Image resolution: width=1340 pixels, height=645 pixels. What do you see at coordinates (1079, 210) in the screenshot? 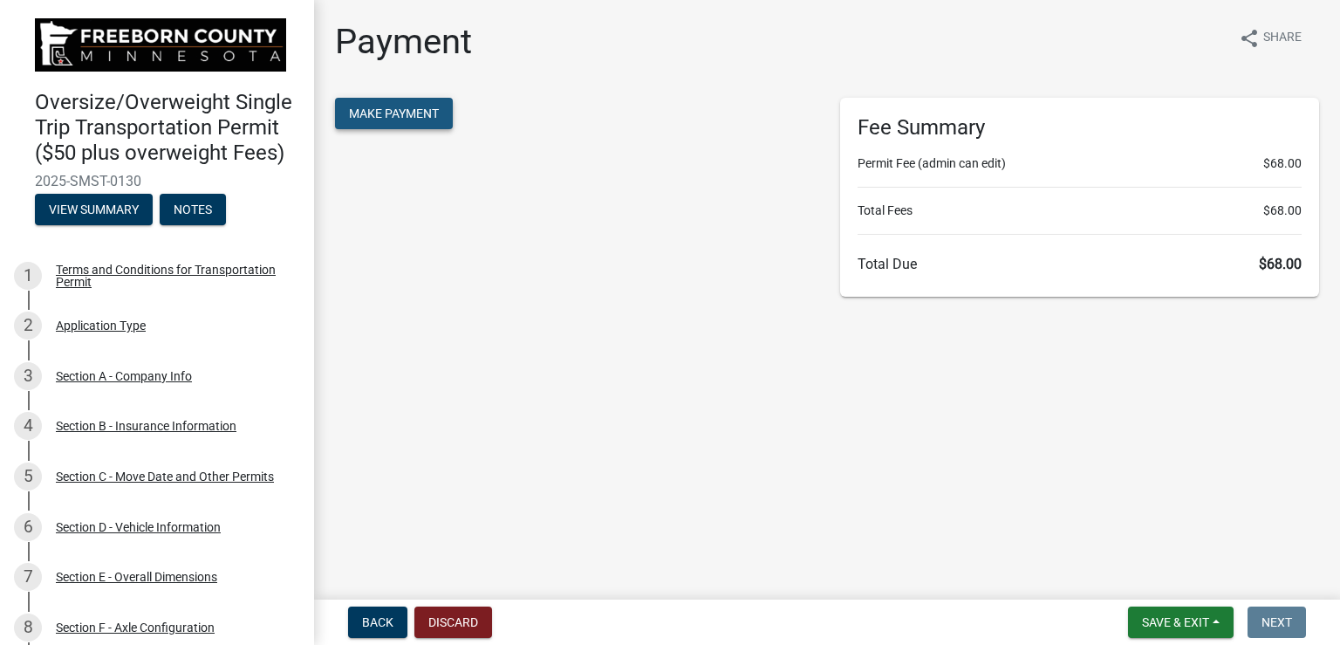
I see `li: Total Fees` at bounding box center [1079, 210].